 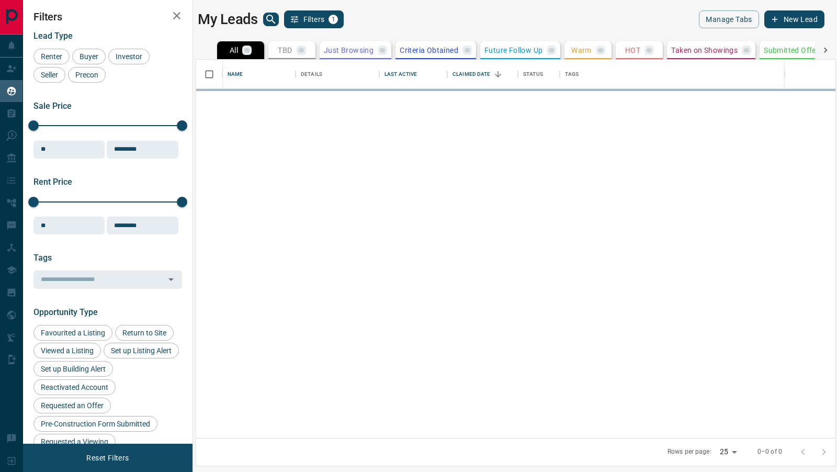 What do you see at coordinates (67, 350) in the screenshot?
I see `div: Viewed a Listing` at bounding box center [67, 350].